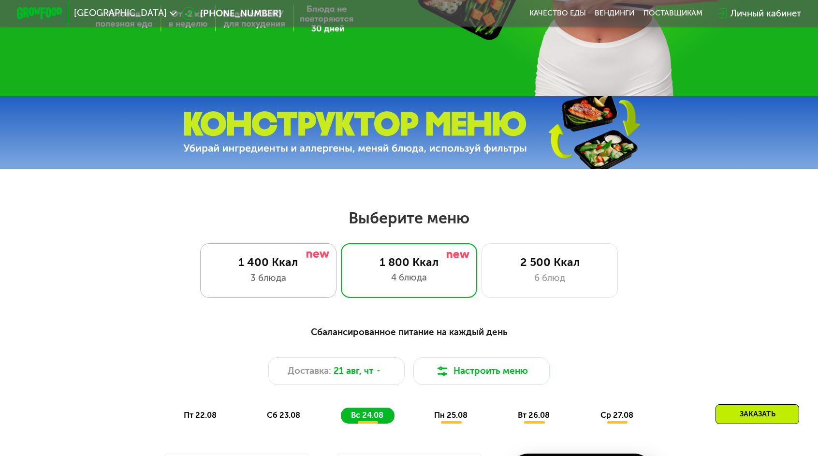 This screenshot has width=818, height=456. What do you see at coordinates (557, 13) in the screenshot?
I see `a: Качество еды` at bounding box center [557, 13].